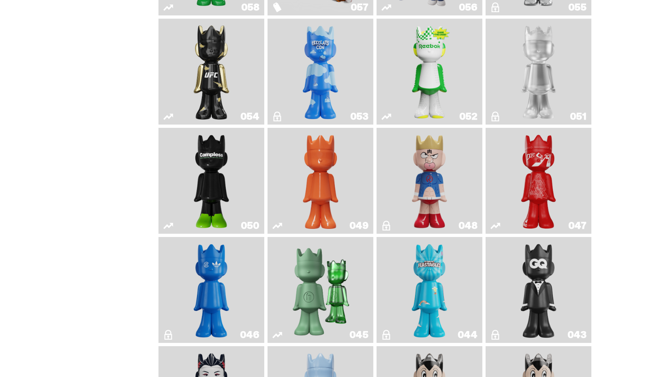 This screenshot has height=377, width=670. I want to click on div: 052, so click(468, 116).